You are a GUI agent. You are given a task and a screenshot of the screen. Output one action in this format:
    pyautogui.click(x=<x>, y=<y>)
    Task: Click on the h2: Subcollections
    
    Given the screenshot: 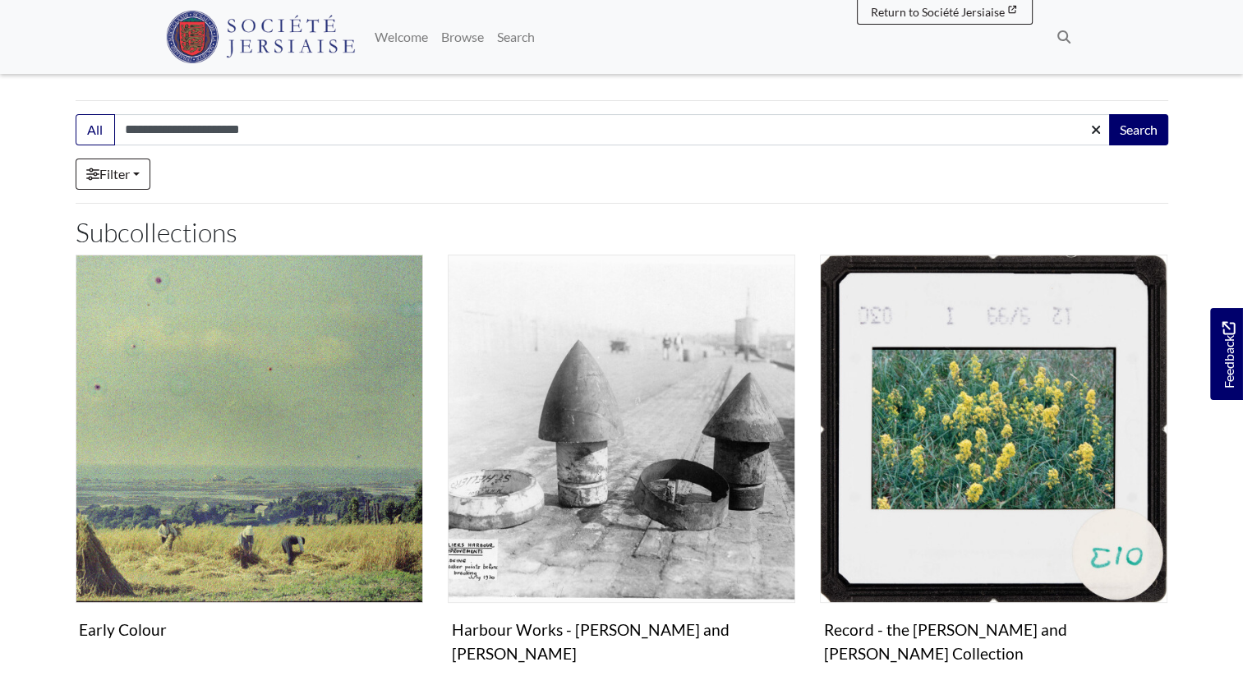 What is the action you would take?
    pyautogui.click(x=622, y=233)
    